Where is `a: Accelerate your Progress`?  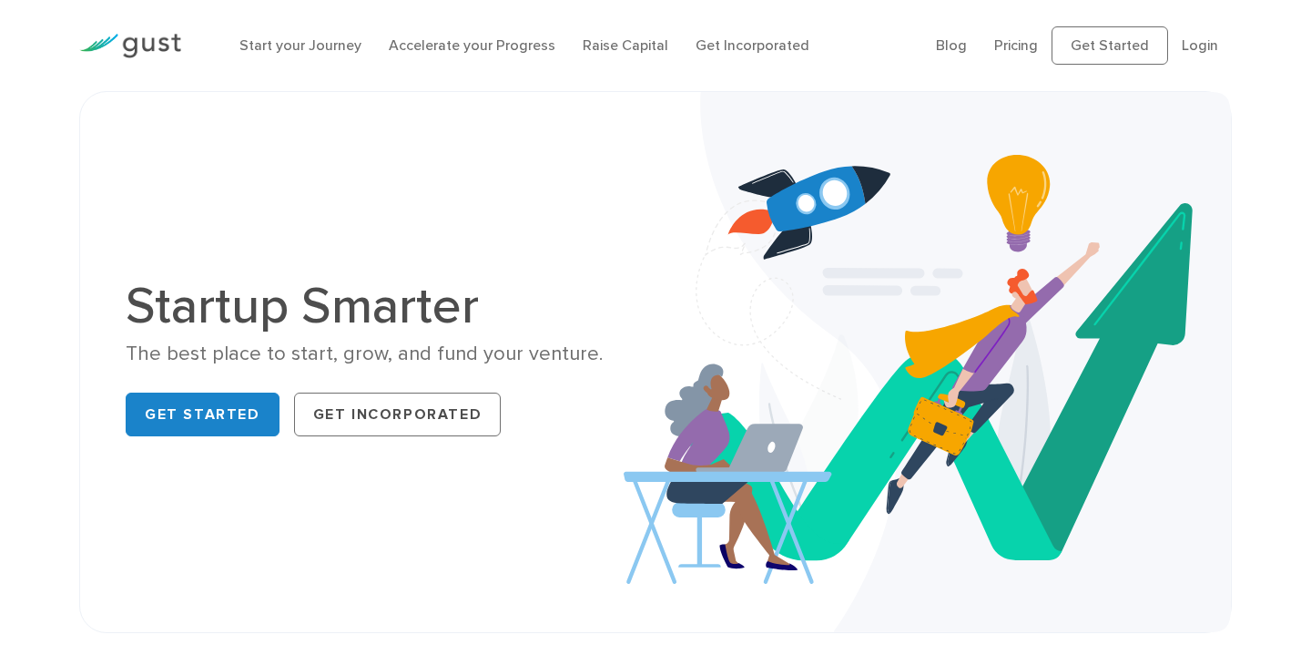
a: Accelerate your Progress is located at coordinates (472, 45).